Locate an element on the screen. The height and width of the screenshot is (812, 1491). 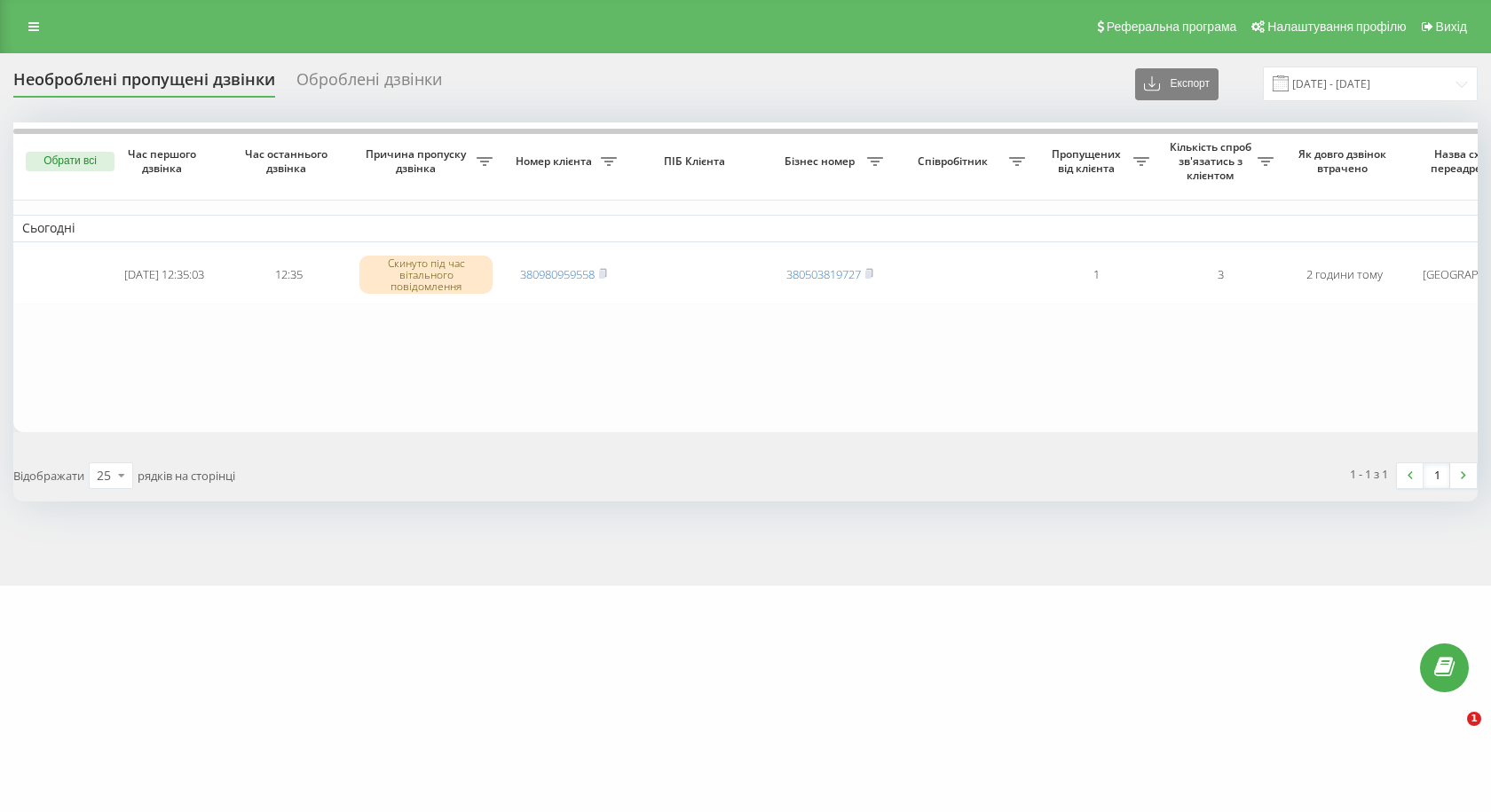
span: Налаштування профілю is located at coordinates (1337, 26).